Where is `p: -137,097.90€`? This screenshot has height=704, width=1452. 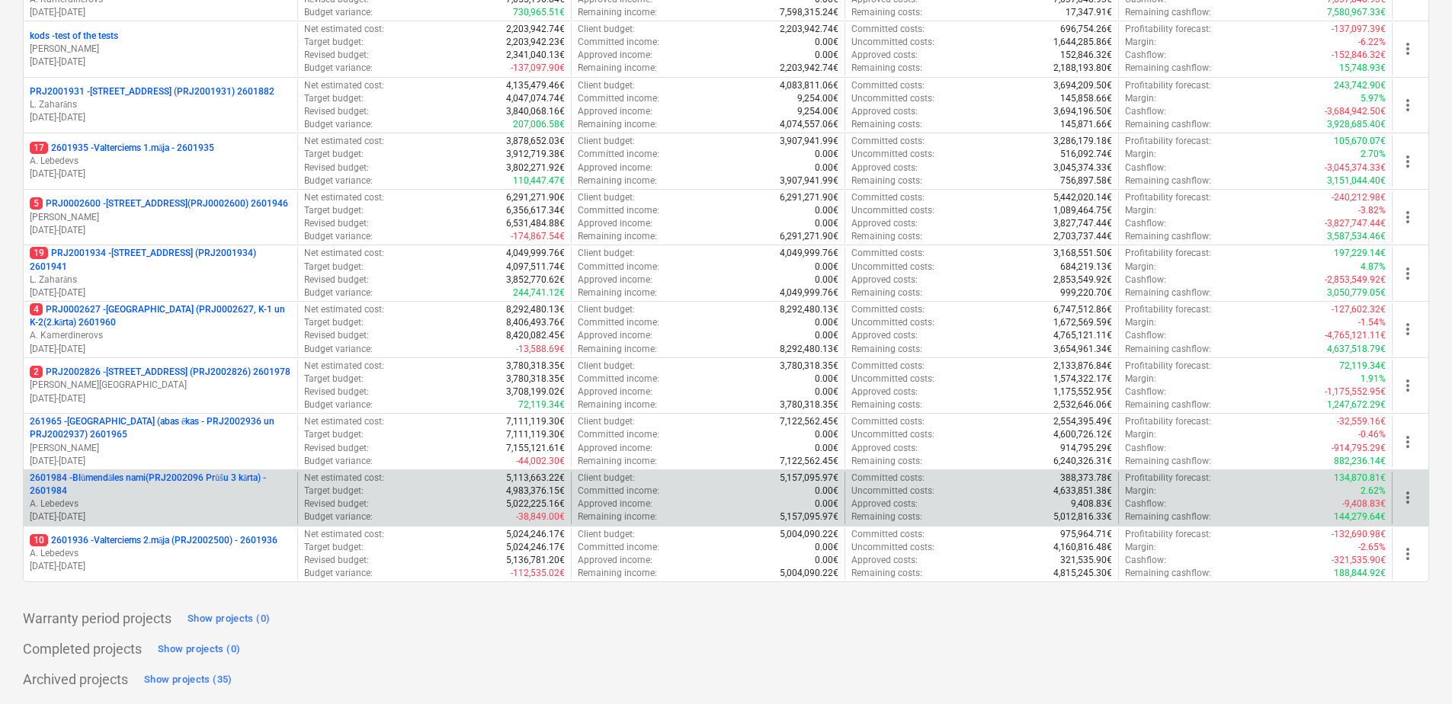 p: -137,097.90€ is located at coordinates (537, 68).